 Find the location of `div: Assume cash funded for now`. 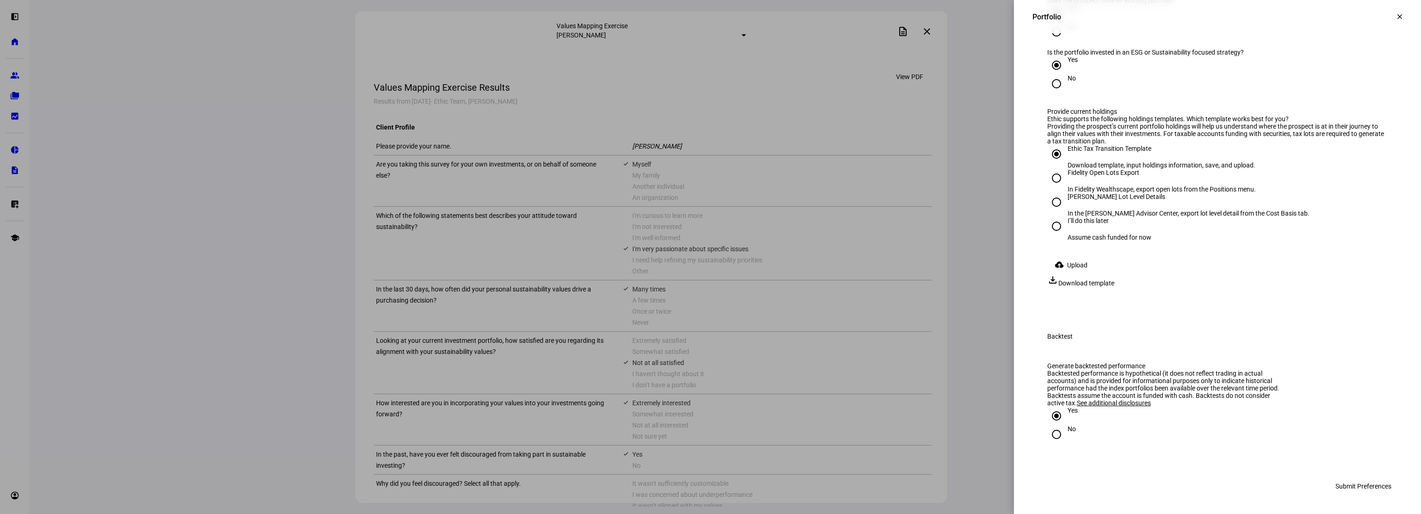

div: Assume cash funded for now is located at coordinates (1109, 237).